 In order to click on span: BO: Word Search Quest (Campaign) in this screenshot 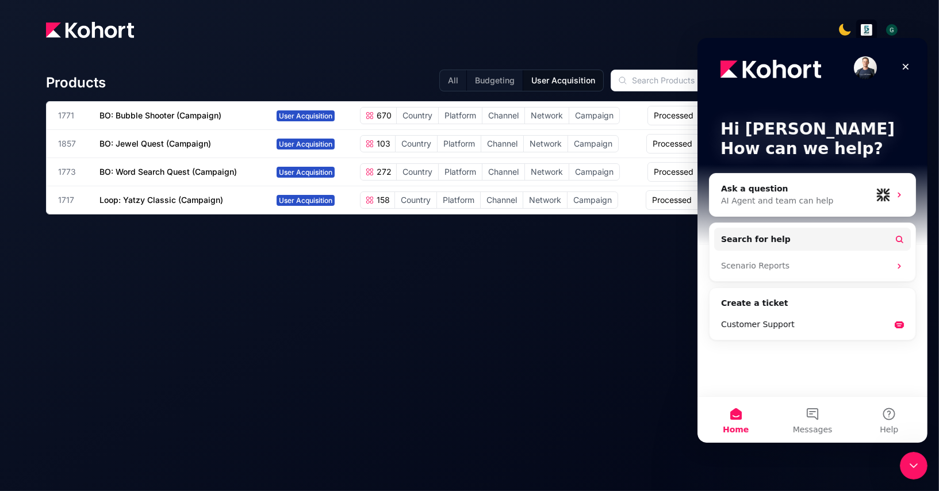, I will do `click(168, 171)`.